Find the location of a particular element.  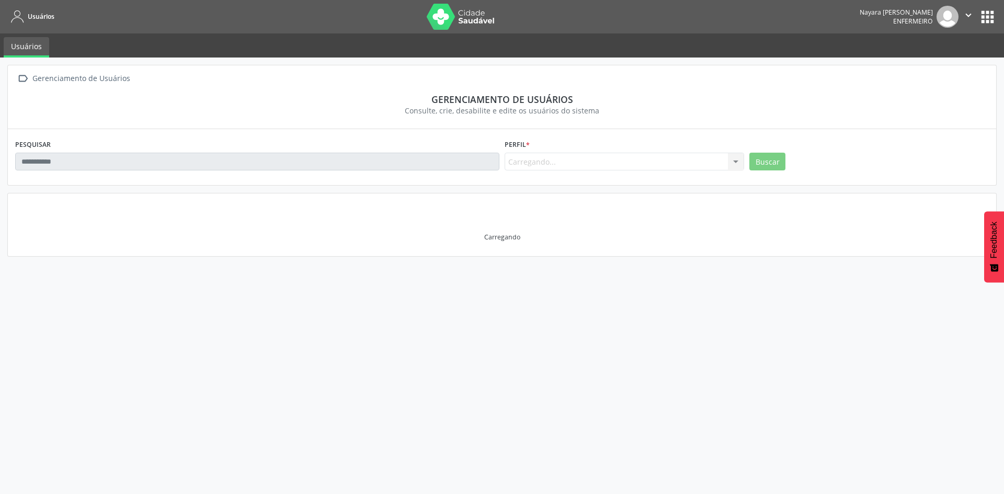

button: Buscar is located at coordinates (767, 162).